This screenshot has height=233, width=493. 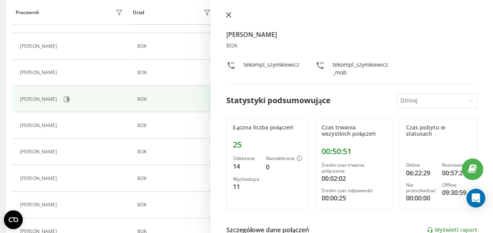 I want to click on div: Odebrane, so click(x=246, y=158).